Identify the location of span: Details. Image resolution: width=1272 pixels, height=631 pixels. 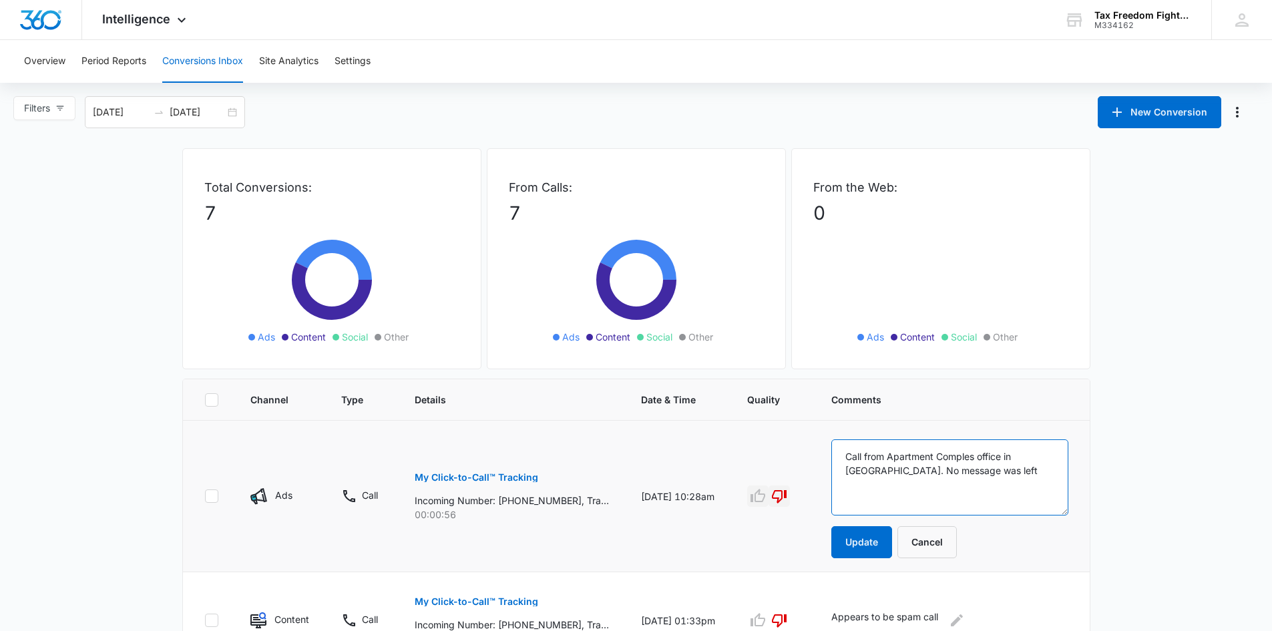
(502, 399).